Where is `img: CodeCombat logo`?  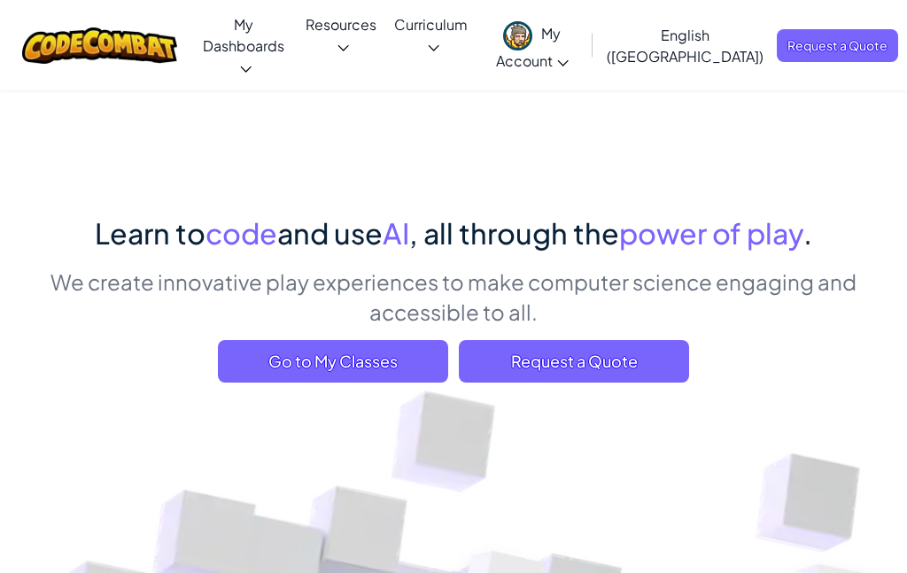
img: CodeCombat logo is located at coordinates (99, 45).